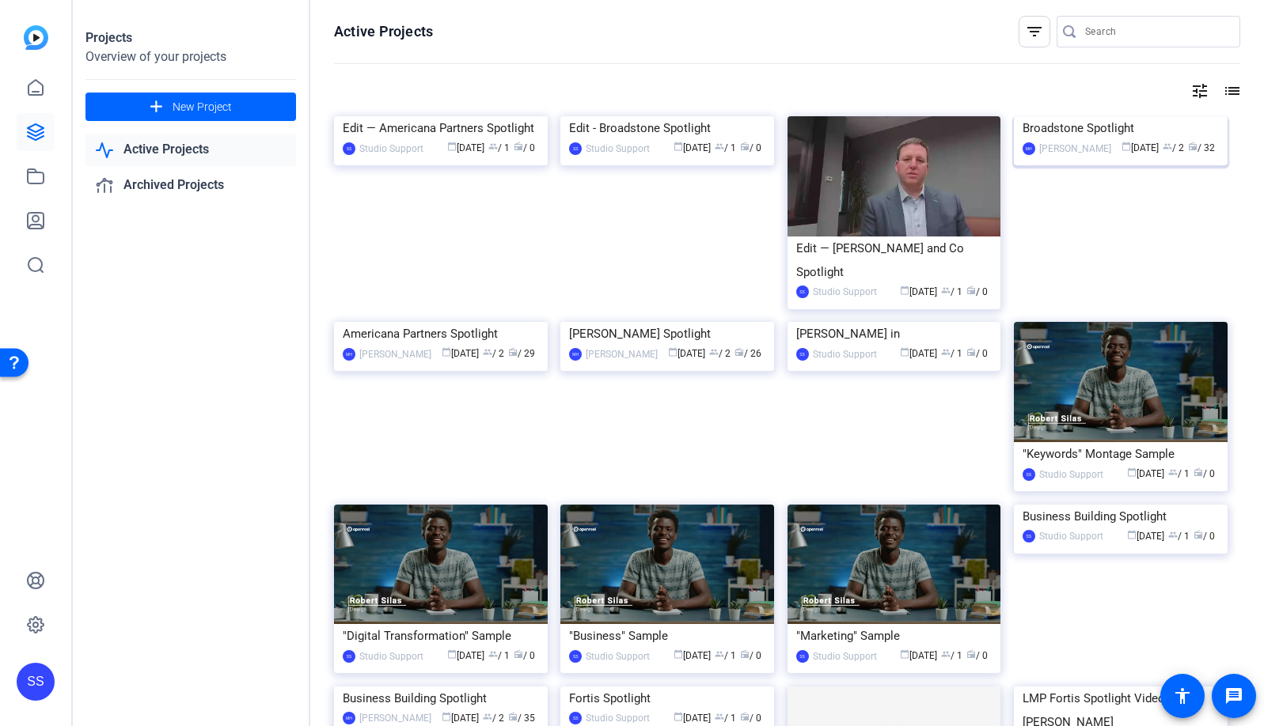 The width and height of the screenshot is (1264, 726). What do you see at coordinates (1230, 91) in the screenshot?
I see `mat-icon: list` at bounding box center [1230, 91].